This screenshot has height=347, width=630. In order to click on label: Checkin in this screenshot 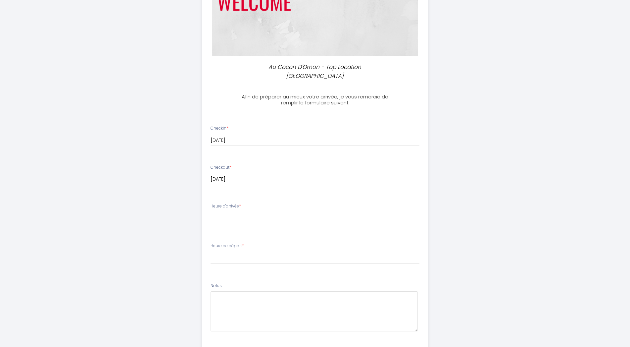, I will do `click(220, 128)`.